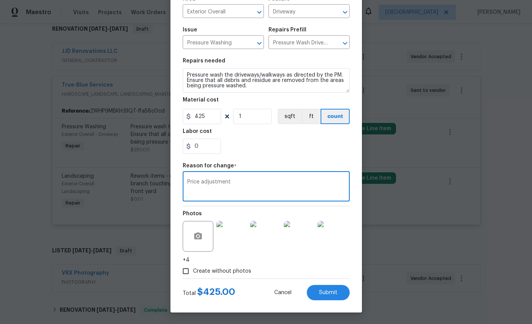 The width and height of the screenshot is (532, 324). What do you see at coordinates (186, 260) in the screenshot?
I see `span: +4` at bounding box center [186, 260].